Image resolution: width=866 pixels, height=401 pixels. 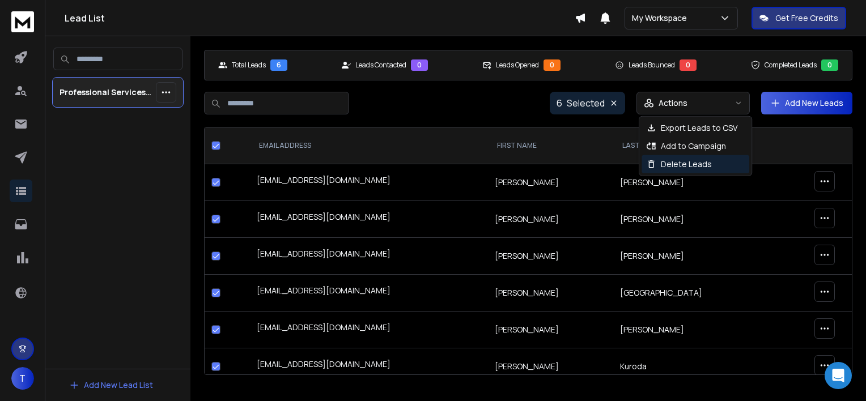 What do you see at coordinates (662, 18) in the screenshot?
I see `p: My Workspace` at bounding box center [662, 18].